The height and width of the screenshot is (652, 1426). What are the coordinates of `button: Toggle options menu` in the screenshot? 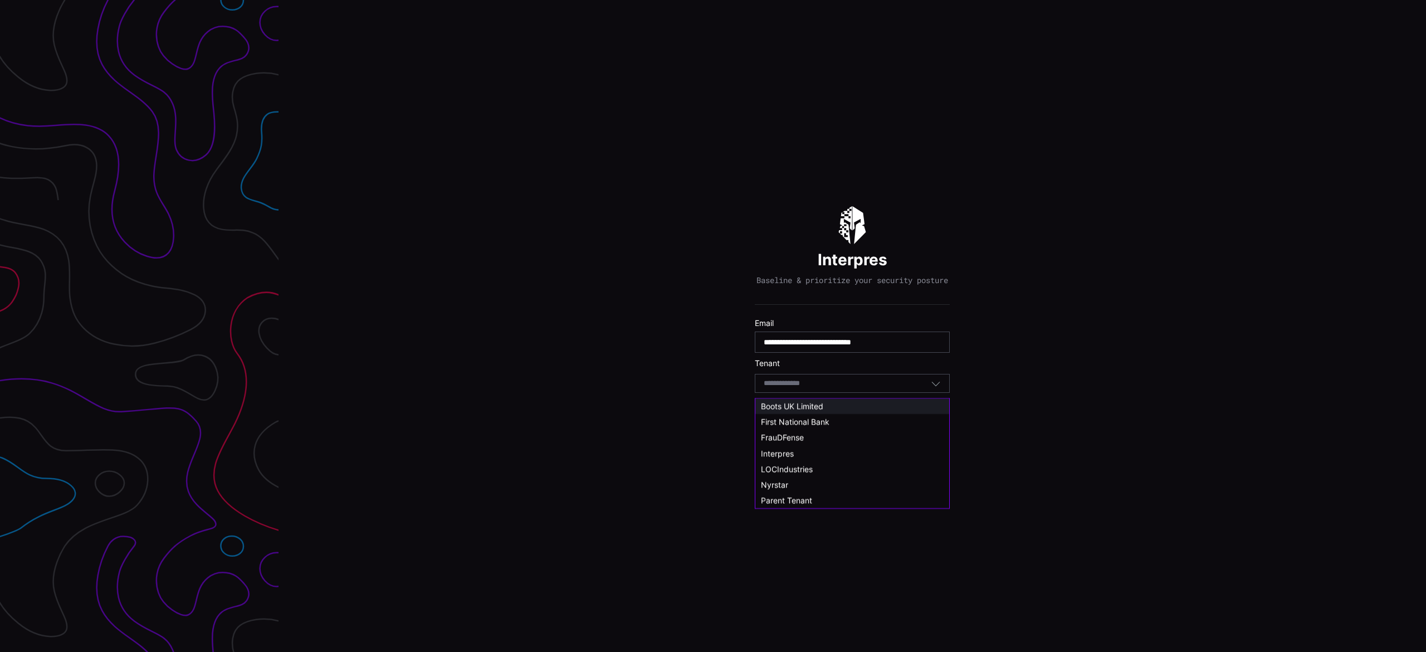 It's located at (936, 383).